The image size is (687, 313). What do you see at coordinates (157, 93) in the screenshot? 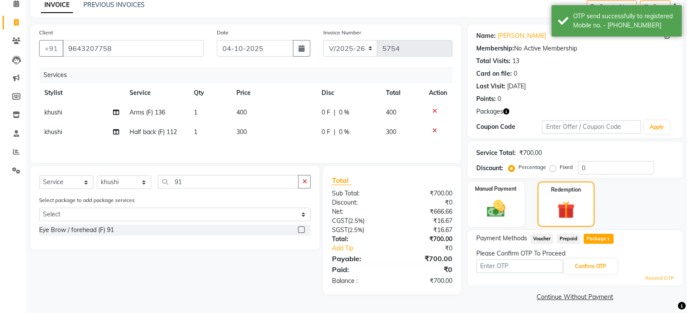
I see `th: Service` at bounding box center [157, 93].